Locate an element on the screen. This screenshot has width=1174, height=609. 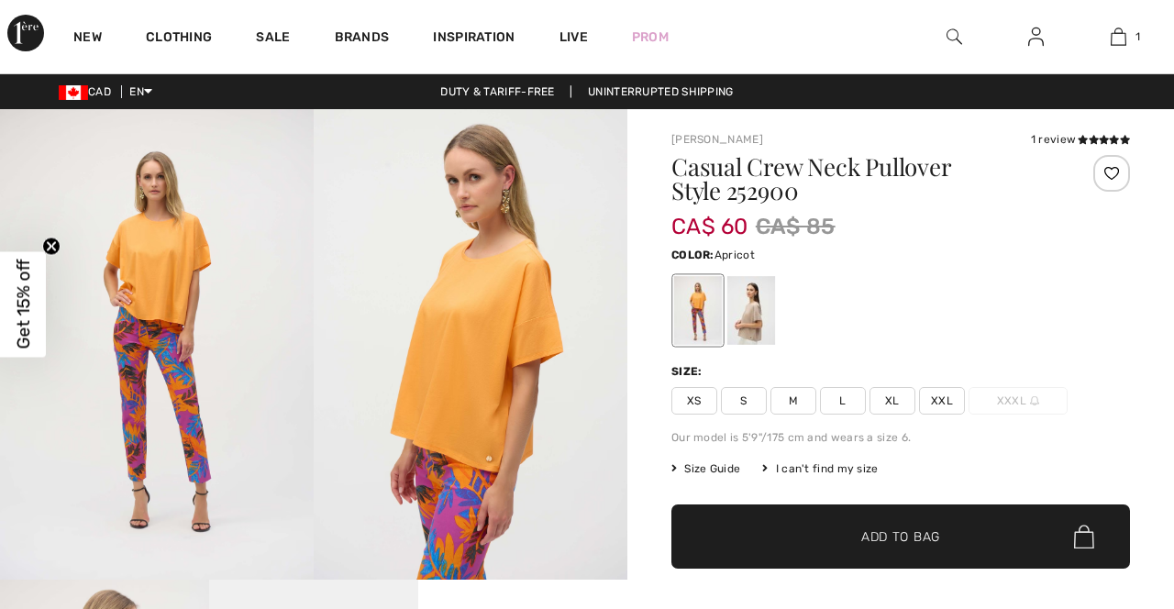
img: search the website is located at coordinates (954, 37).